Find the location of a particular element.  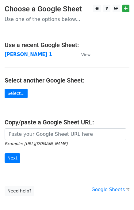

a: Select... is located at coordinates (16, 93).